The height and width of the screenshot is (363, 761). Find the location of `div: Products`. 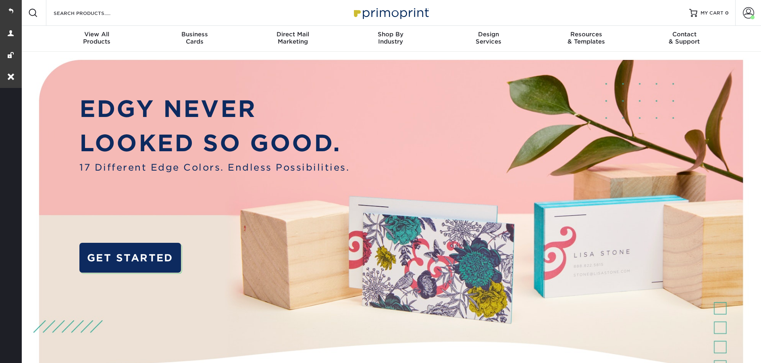

div: Products is located at coordinates (97, 38).